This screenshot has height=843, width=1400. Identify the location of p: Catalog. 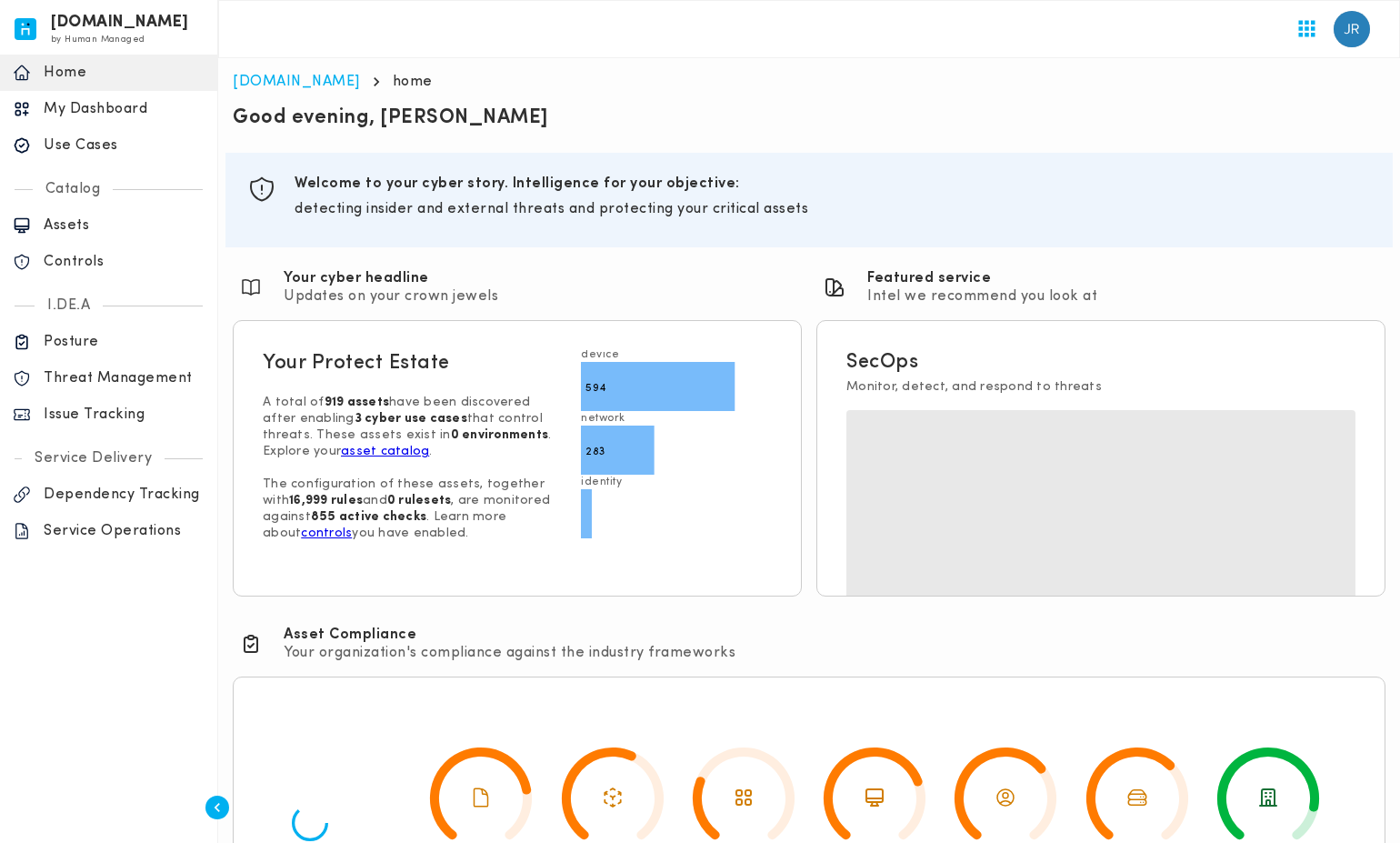
(73, 189).